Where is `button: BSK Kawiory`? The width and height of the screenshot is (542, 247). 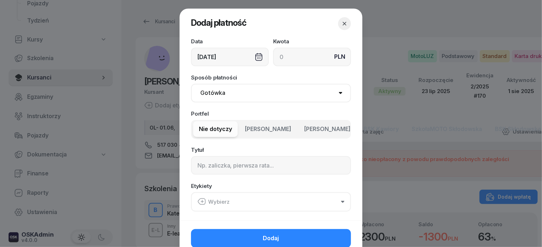 button: BSK Kawiory is located at coordinates (381, 129).